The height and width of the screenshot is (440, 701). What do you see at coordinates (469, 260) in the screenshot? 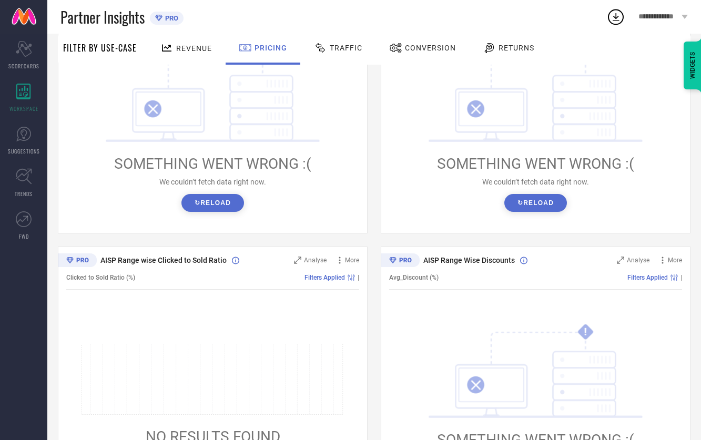
I see `span: AISP Range Wise Discounts` at bounding box center [469, 260].